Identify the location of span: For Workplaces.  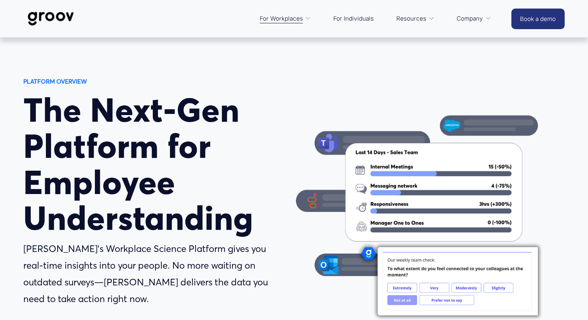
(281, 19).